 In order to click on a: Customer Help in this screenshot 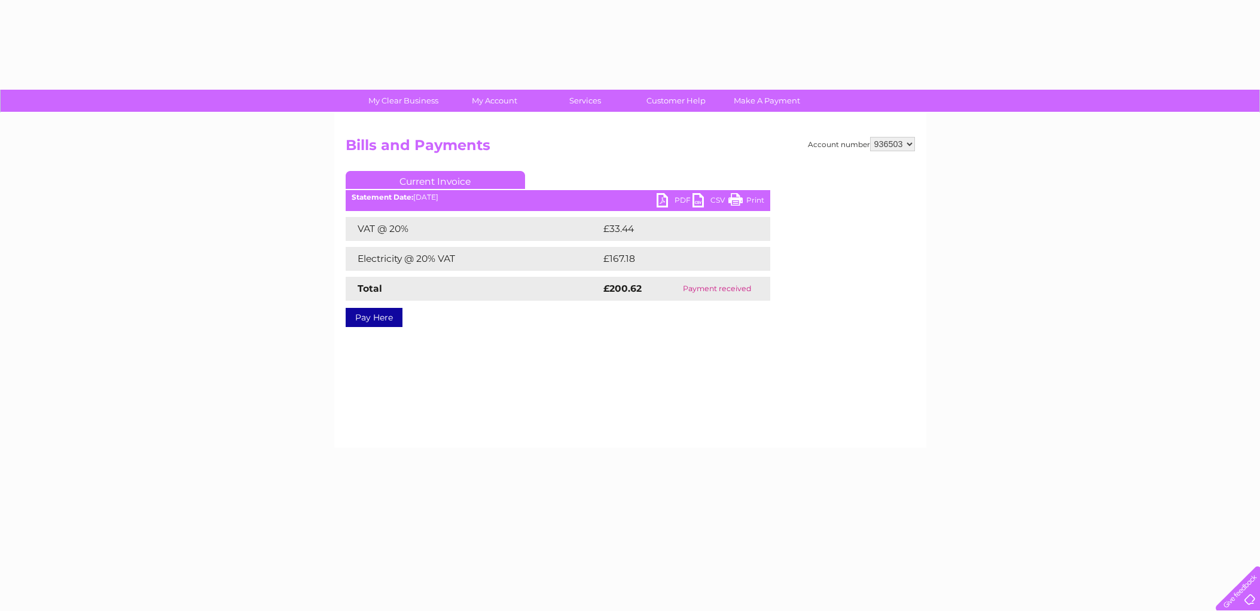, I will do `click(676, 100)`.